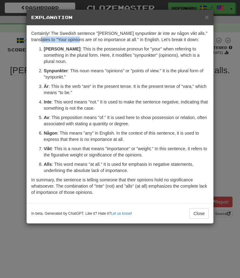 The height and width of the screenshot is (278, 240). I want to click on strong: Alls, so click(48, 164).